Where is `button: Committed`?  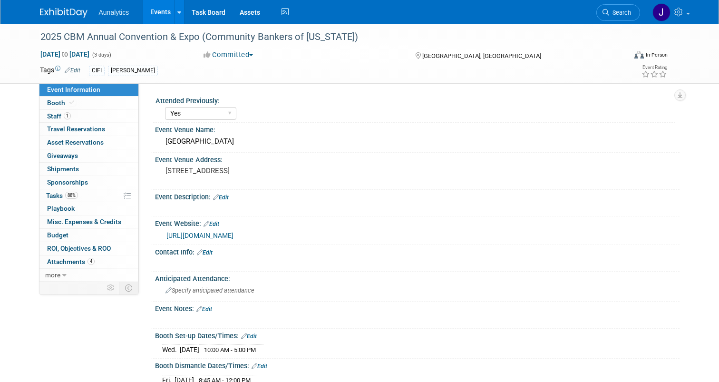
button: Committed is located at coordinates (228, 55).